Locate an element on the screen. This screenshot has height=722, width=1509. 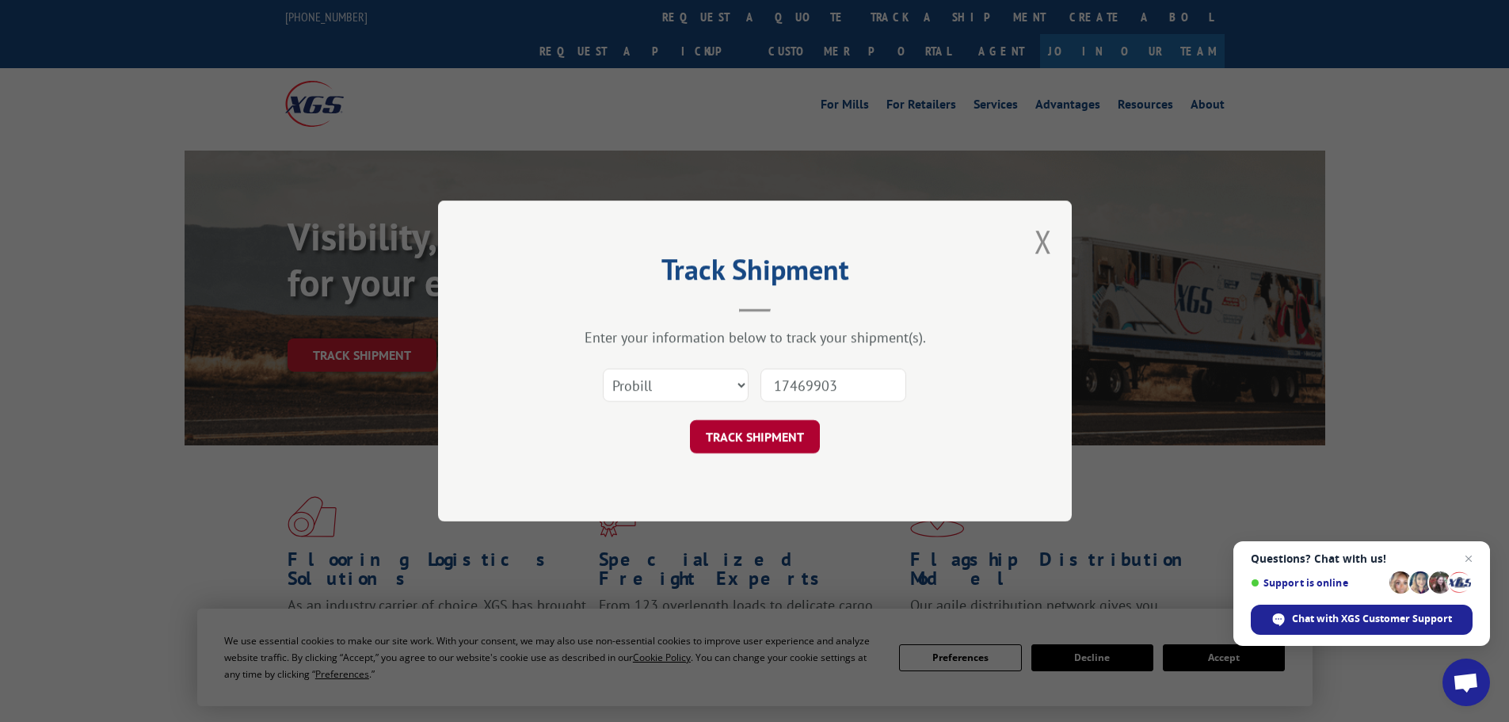
button: Close modal is located at coordinates (1043, 241).